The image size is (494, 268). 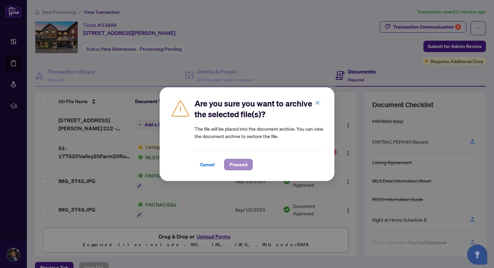 What do you see at coordinates (207, 165) in the screenshot?
I see `button: Cancel` at bounding box center [207, 165].